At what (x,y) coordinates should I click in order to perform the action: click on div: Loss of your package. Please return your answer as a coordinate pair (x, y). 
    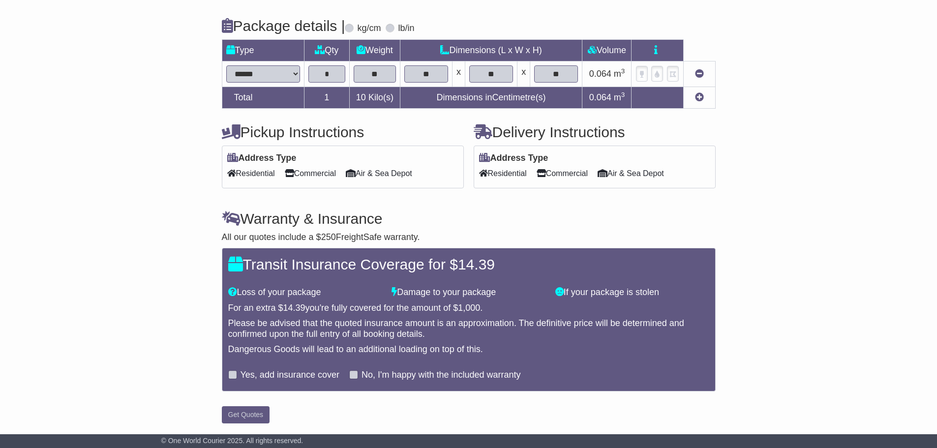
    Looking at the image, I should click on (305, 293).